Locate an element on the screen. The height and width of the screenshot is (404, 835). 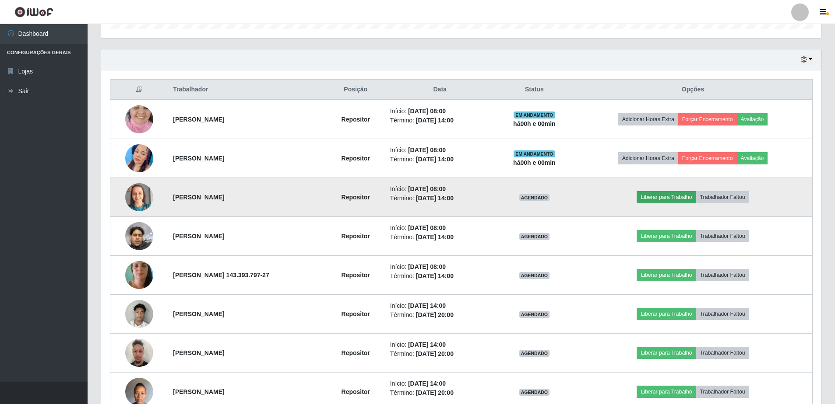
img: 1757598947287.jpeg is located at coordinates (139, 275).